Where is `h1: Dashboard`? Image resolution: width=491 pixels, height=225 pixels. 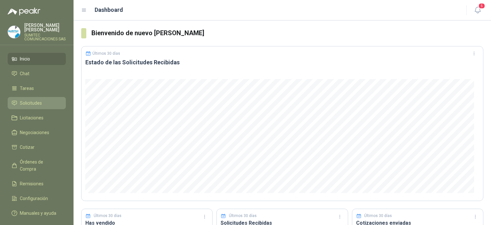
h1: Dashboard is located at coordinates (109, 10).